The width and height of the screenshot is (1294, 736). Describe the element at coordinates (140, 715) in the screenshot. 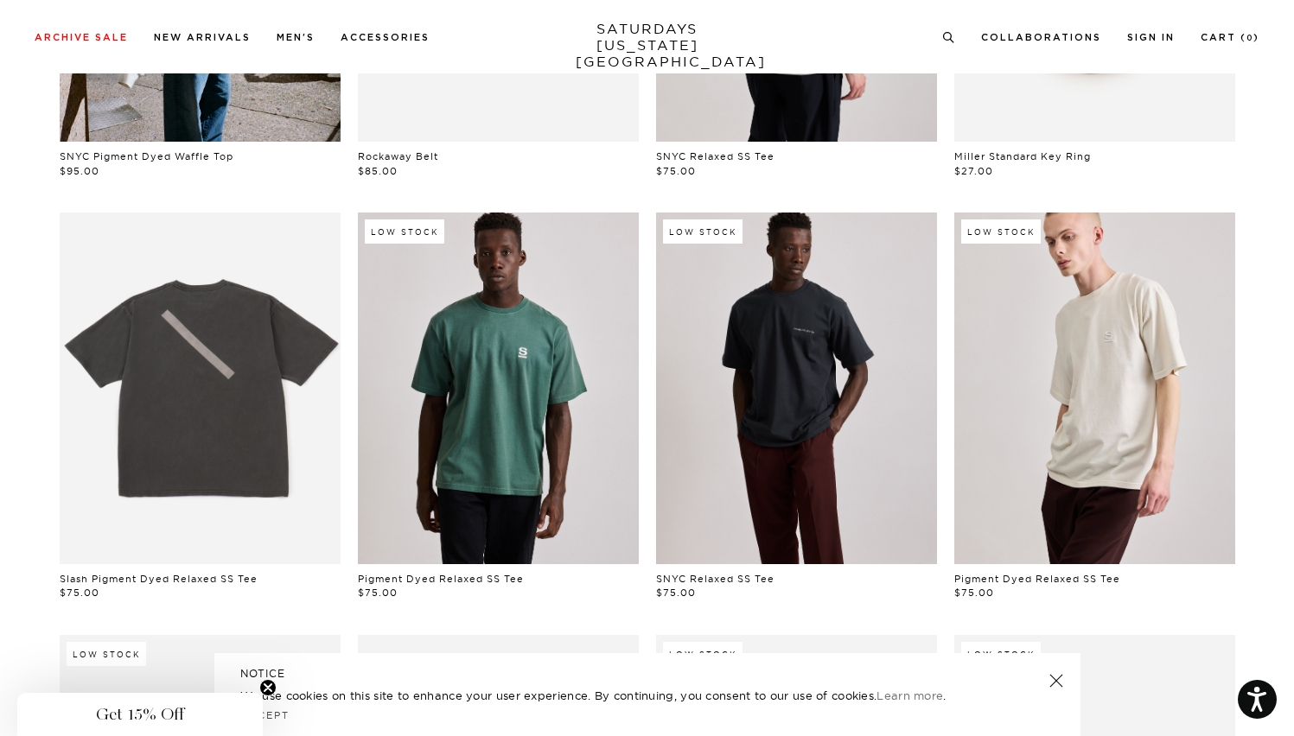

I see `div: Get 15% OffClose teaser` at that location.